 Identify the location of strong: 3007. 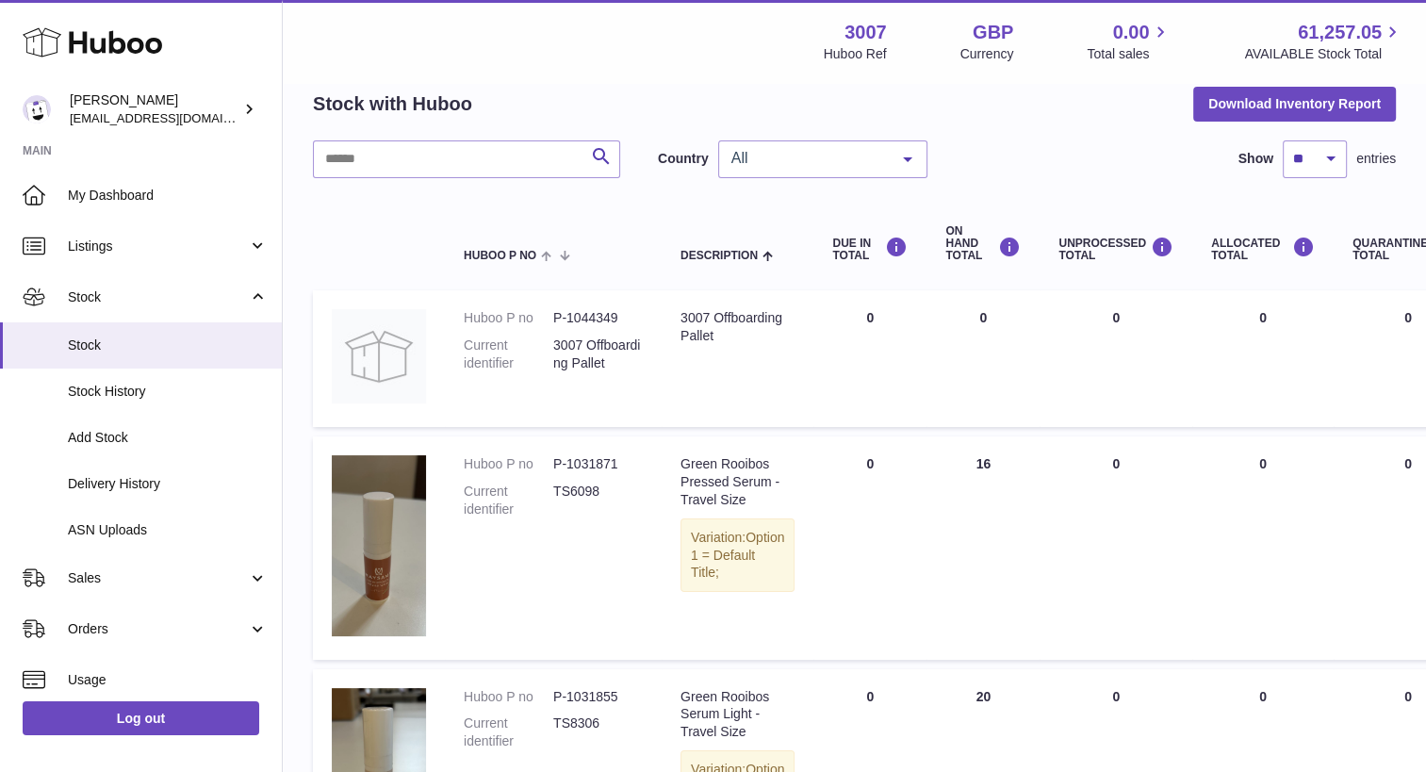
(865, 32).